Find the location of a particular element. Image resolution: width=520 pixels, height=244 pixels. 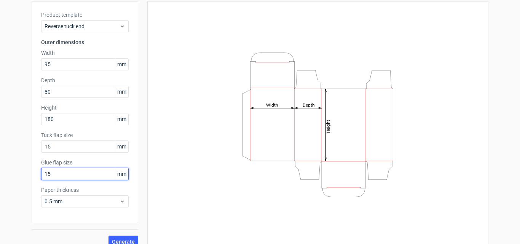

label: Tuck flap size is located at coordinates (85, 135).